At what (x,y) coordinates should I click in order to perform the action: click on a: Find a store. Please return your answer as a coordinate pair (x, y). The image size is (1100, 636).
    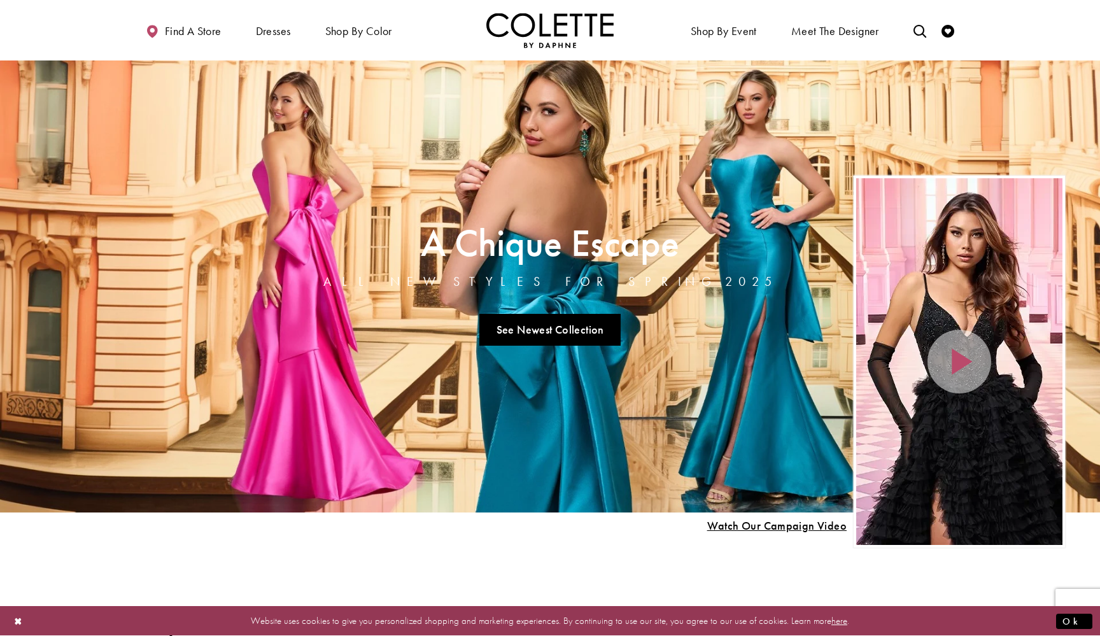
    Looking at the image, I should click on (183, 30).